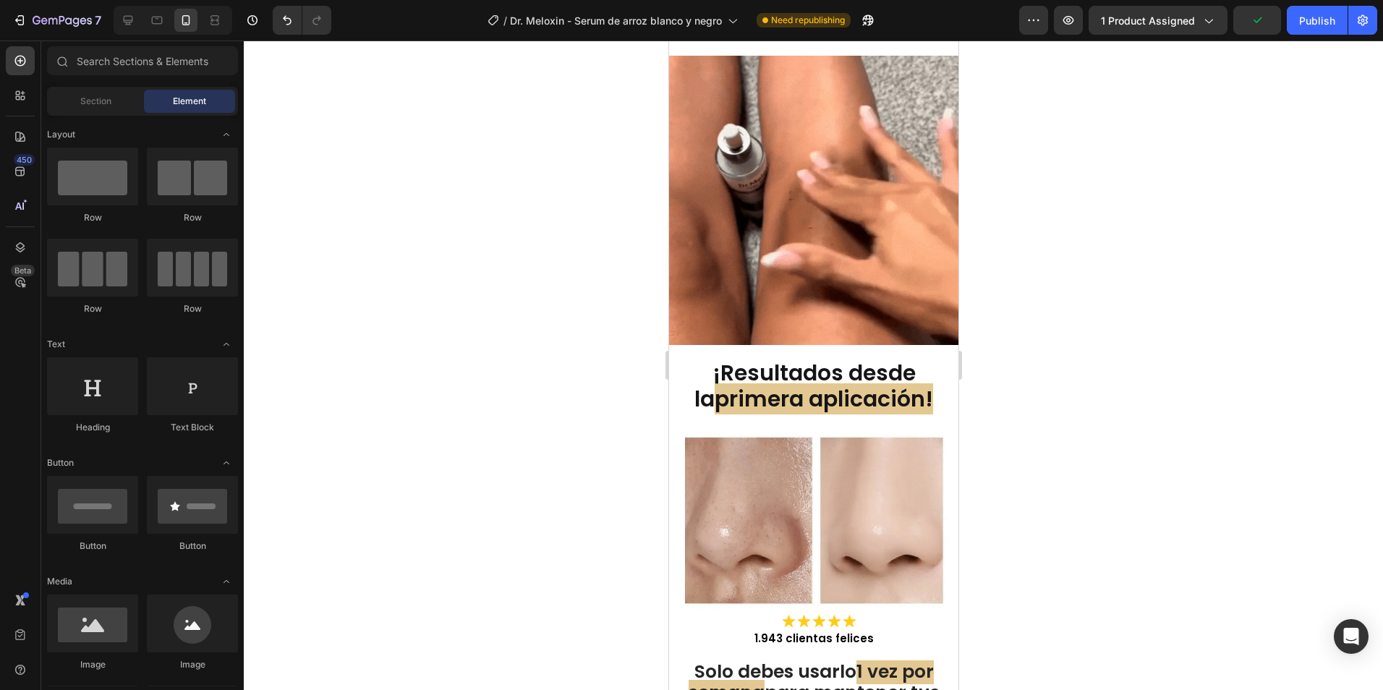  I want to click on div: Heading, so click(93, 428).